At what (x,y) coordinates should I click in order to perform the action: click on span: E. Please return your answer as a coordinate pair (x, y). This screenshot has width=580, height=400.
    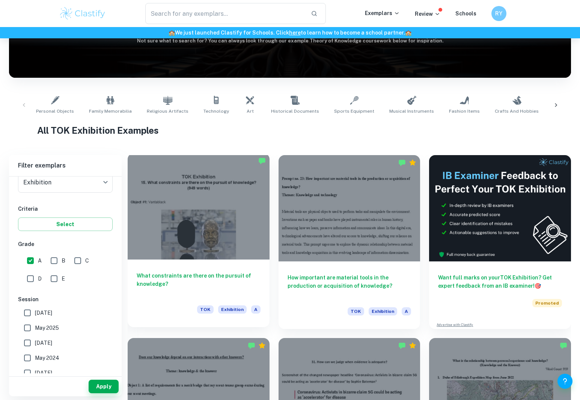
    Looking at the image, I should click on (63, 278).